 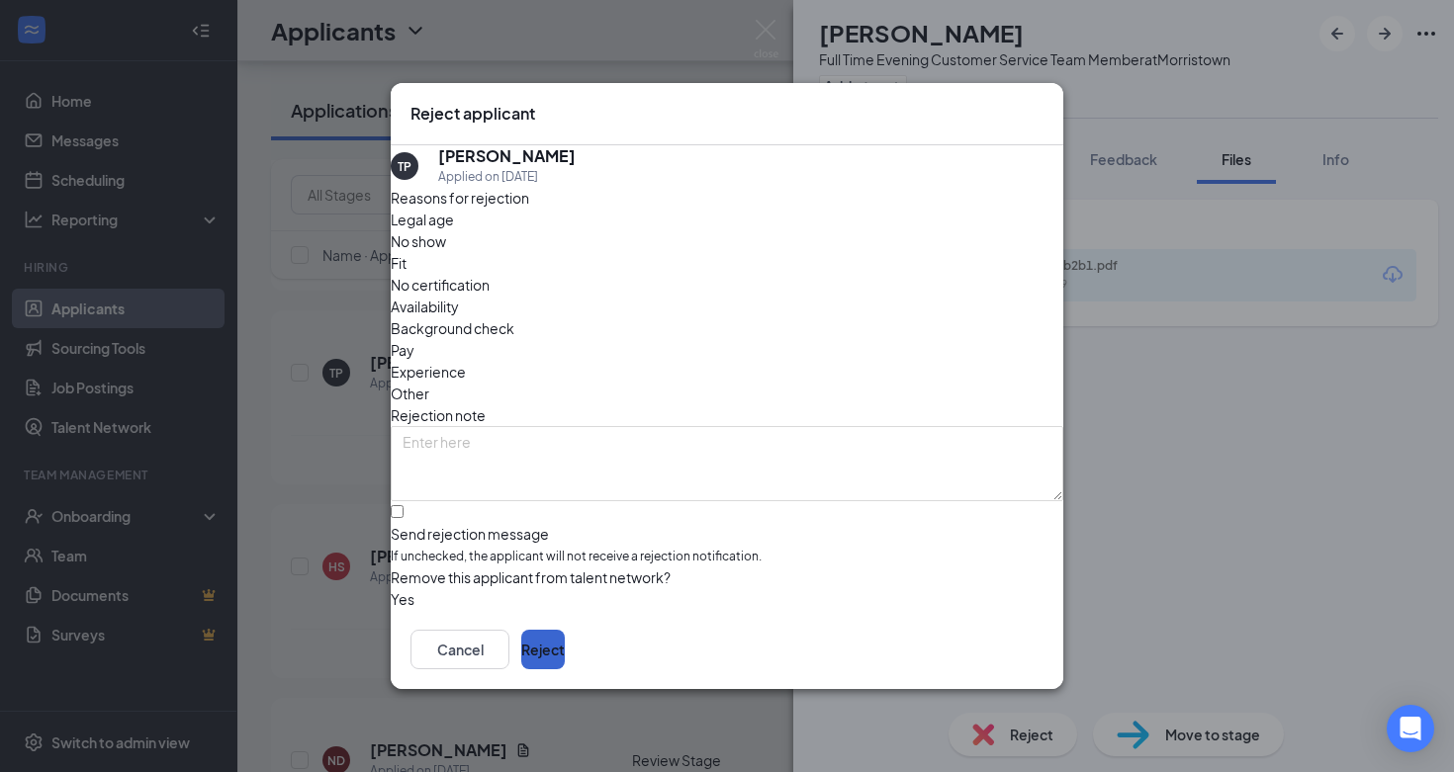 I want to click on div: Open Intercom Messenger, so click(x=1410, y=729).